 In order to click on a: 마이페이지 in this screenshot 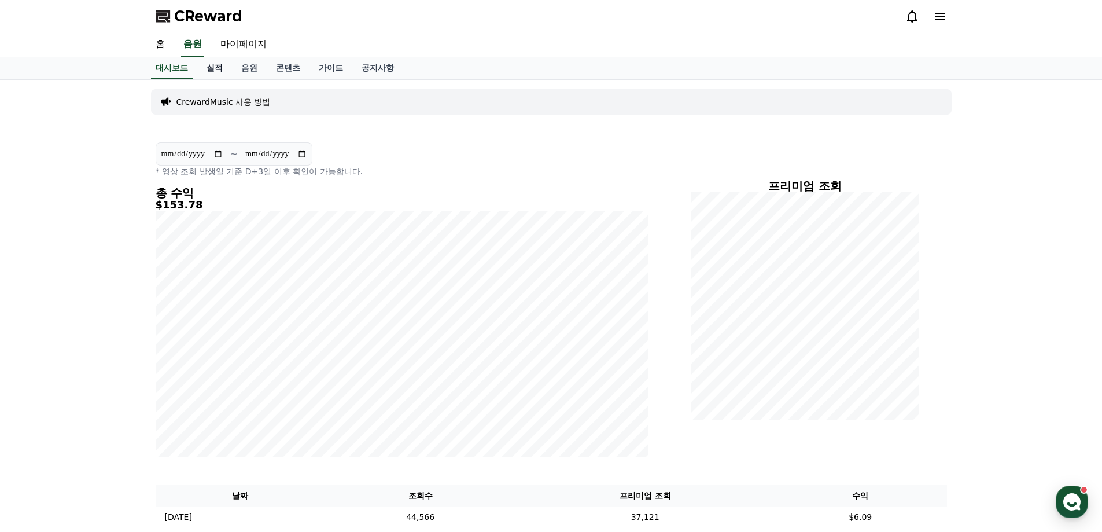, I will do `click(244, 45)`.